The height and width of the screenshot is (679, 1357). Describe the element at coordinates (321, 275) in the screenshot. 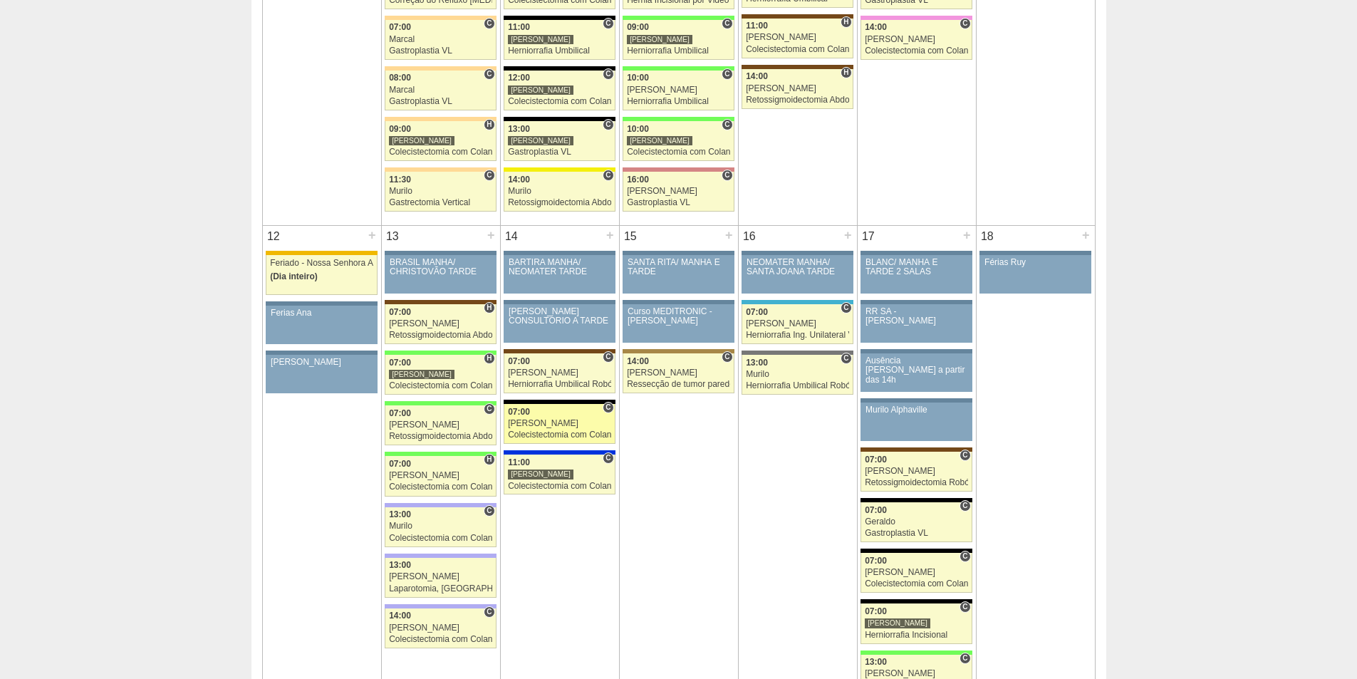

I see `a: Feriado - Nossa Senhora Aparecida (Dia inteiro)` at that location.